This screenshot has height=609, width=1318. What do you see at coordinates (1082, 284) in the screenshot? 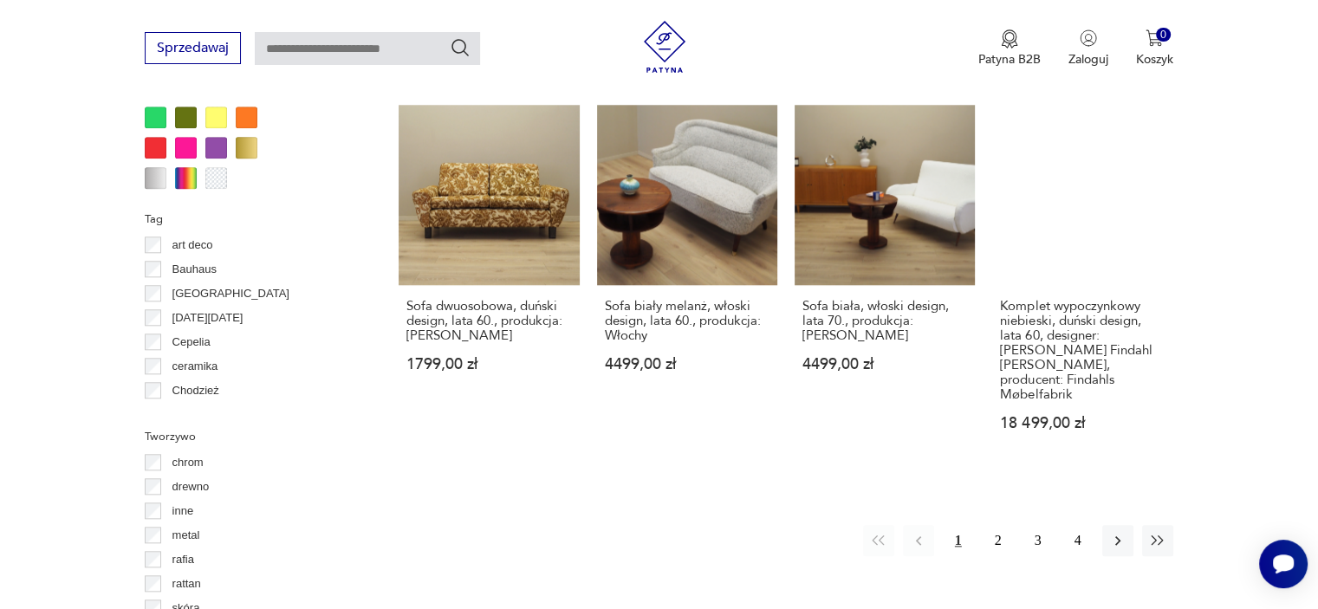
I see `a: Komplet wypoczynkowy niebieski, duński design, lata 60, designer: Chresten Findahl Brodersen, pro...` at bounding box center [1082, 284].